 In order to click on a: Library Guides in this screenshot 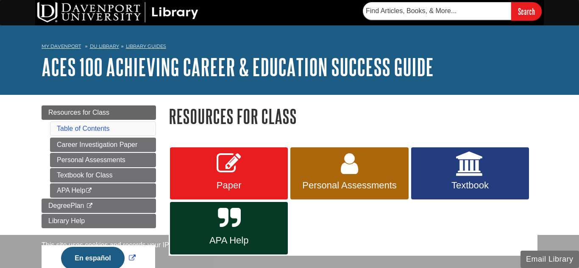, I will do `click(146, 46)`.